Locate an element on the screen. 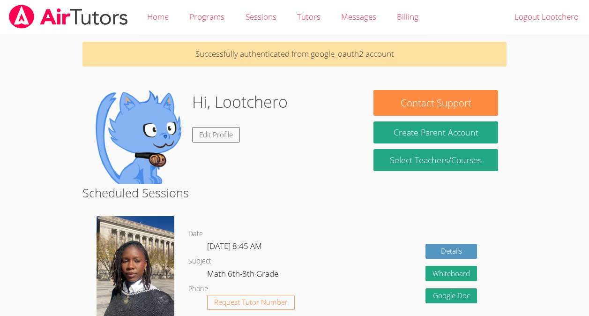 This screenshot has height=316, width=589. button: Create Parent Account is located at coordinates (436, 132).